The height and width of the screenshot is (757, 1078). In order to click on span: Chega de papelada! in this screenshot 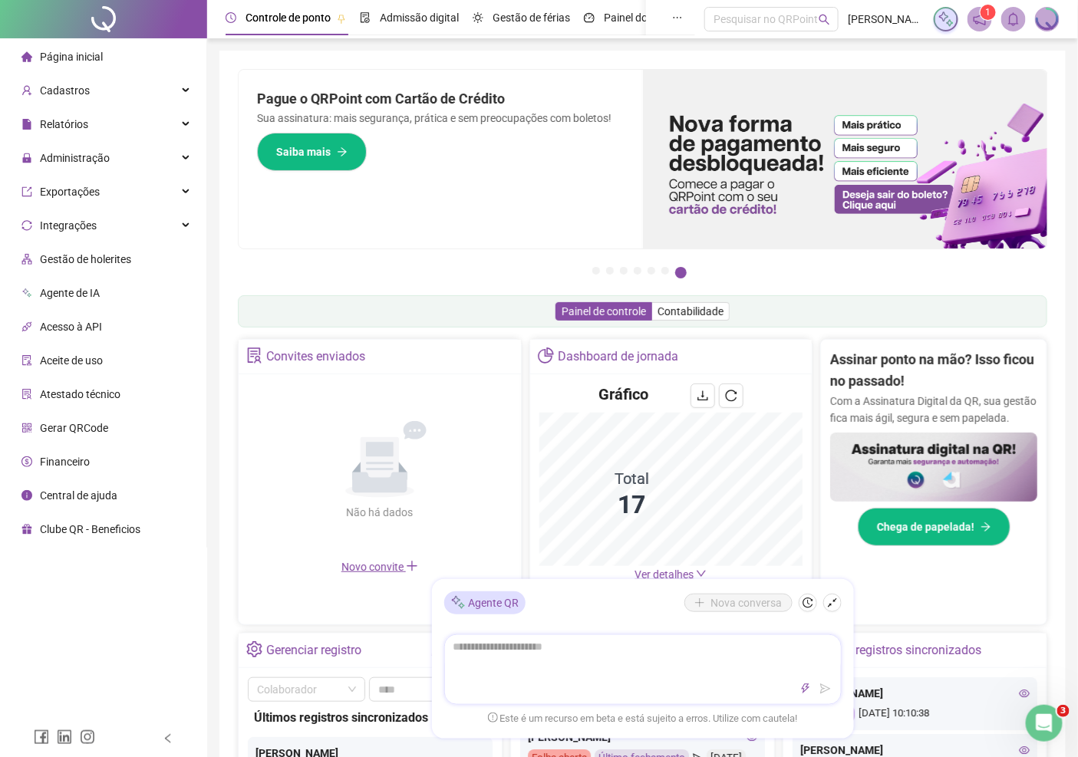, I will do `click(925, 527)`.